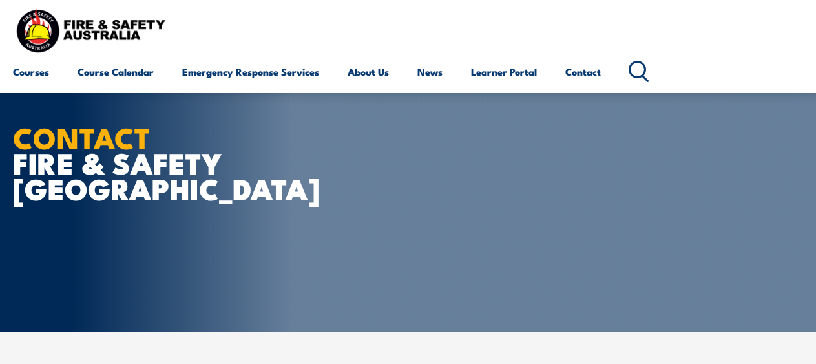  I want to click on a: Course Calendar, so click(116, 72).